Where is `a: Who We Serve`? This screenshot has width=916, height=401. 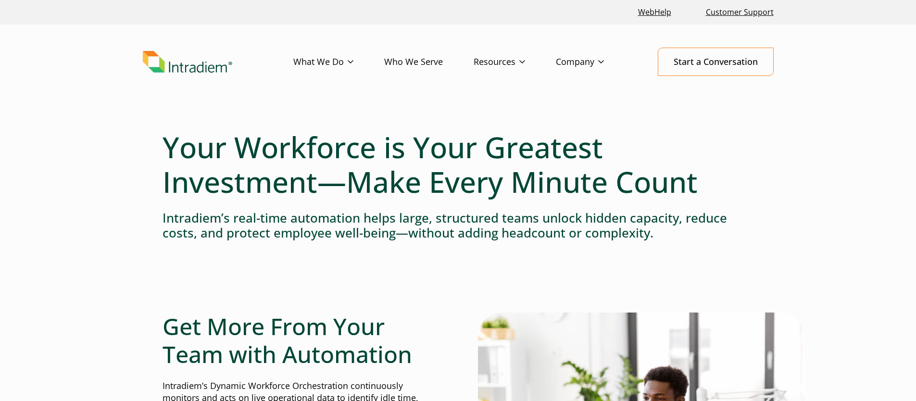 a: Who We Serve is located at coordinates (429, 62).